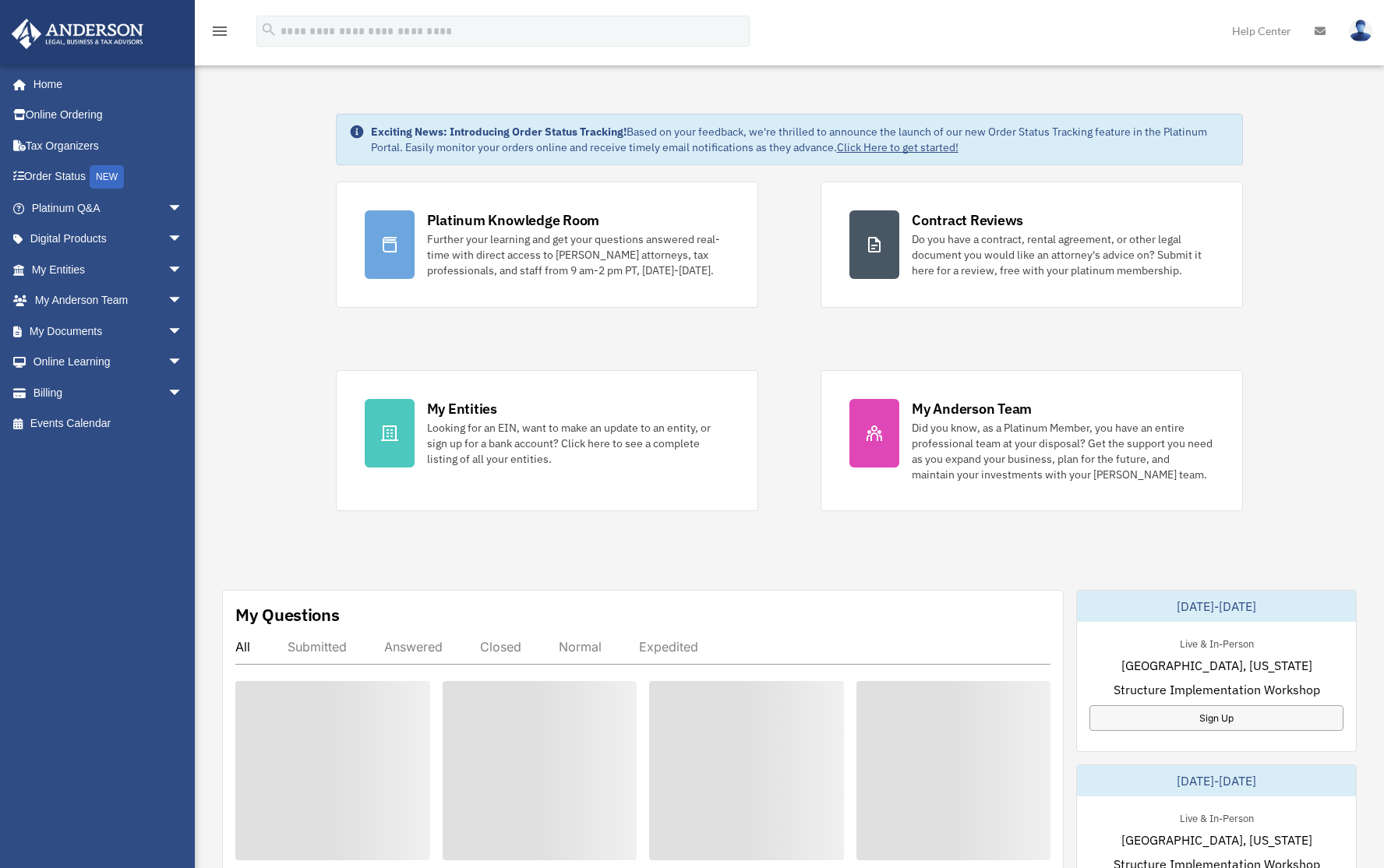 This screenshot has width=1384, height=868. What do you see at coordinates (77, 33) in the screenshot?
I see `img: Anderson Advisors Platinum Portal` at bounding box center [77, 33].